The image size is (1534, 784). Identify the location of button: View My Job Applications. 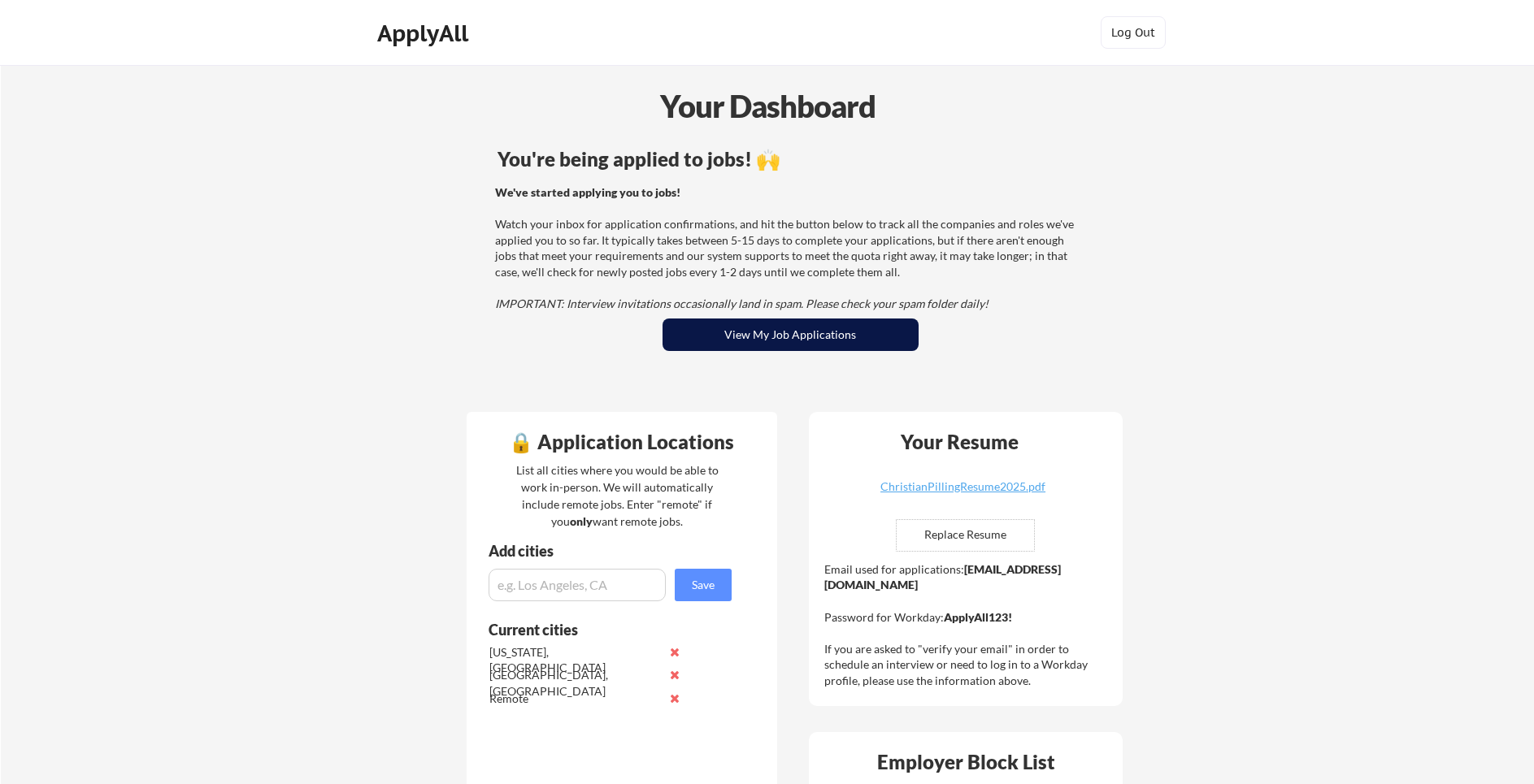
(790, 334).